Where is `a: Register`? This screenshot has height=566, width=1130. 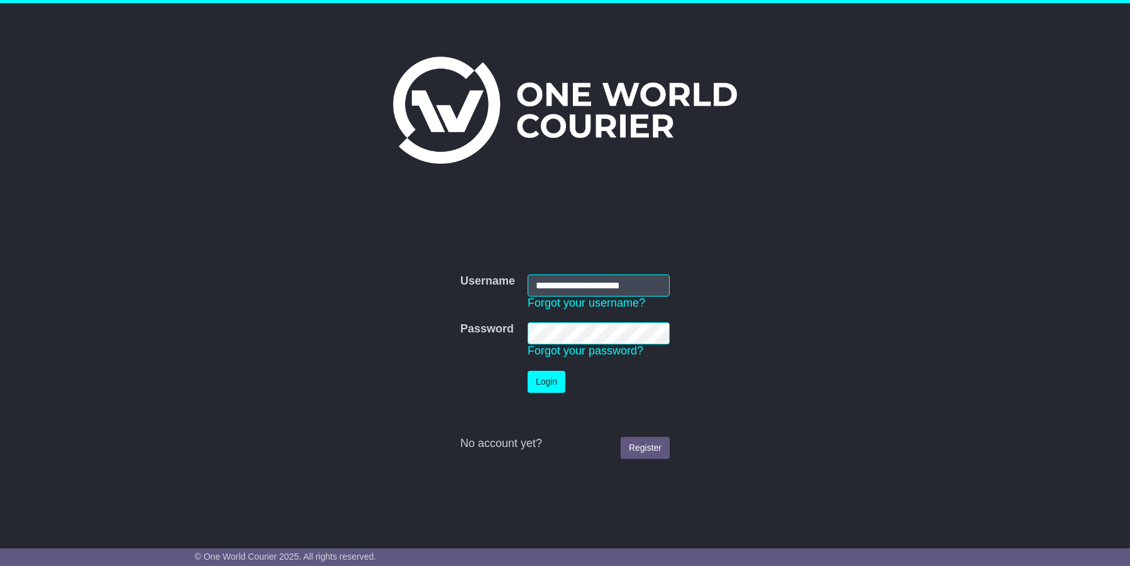
a: Register is located at coordinates (645, 447).